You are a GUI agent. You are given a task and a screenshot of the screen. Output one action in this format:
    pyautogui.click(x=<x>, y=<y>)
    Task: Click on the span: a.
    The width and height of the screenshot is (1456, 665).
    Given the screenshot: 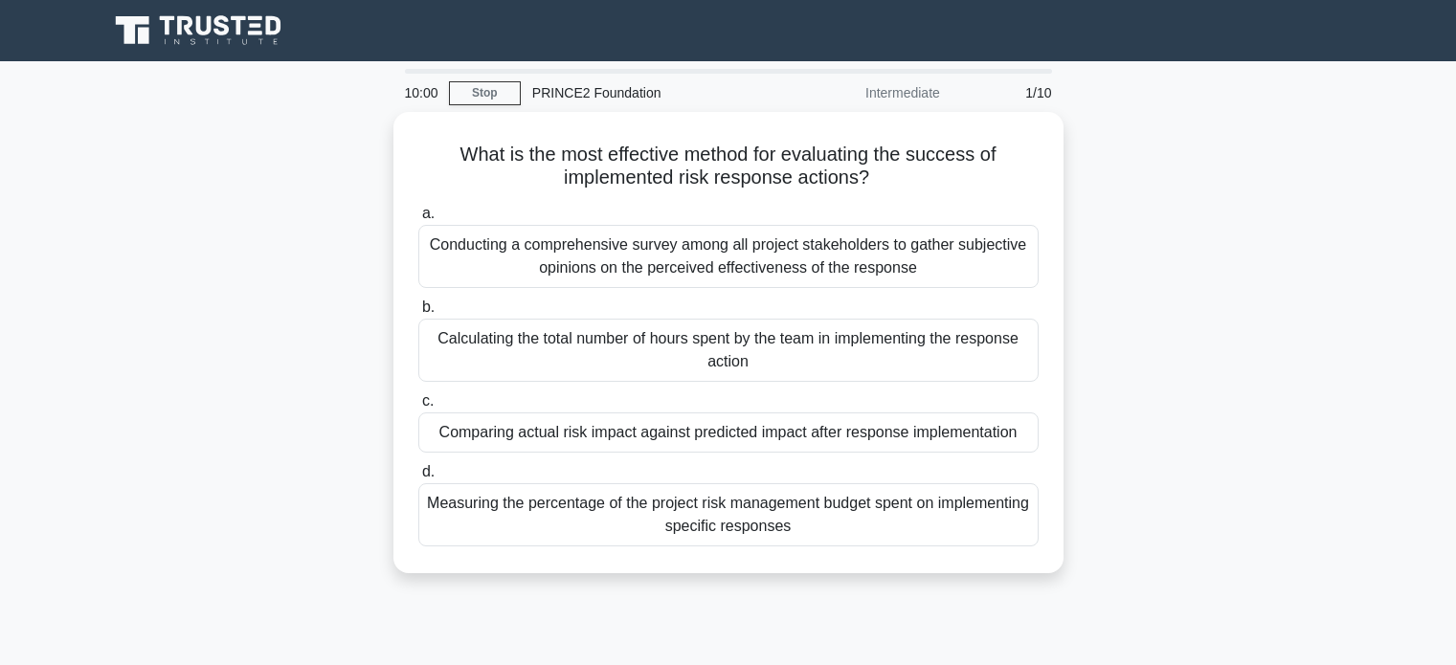 What is the action you would take?
    pyautogui.click(x=428, y=212)
    